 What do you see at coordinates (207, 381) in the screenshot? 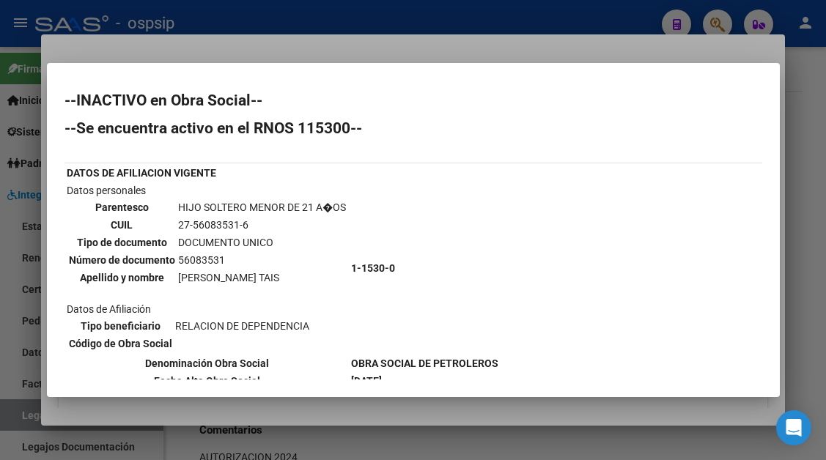
I see `th: Fecha Alta Obra Social` at bounding box center [207, 381].